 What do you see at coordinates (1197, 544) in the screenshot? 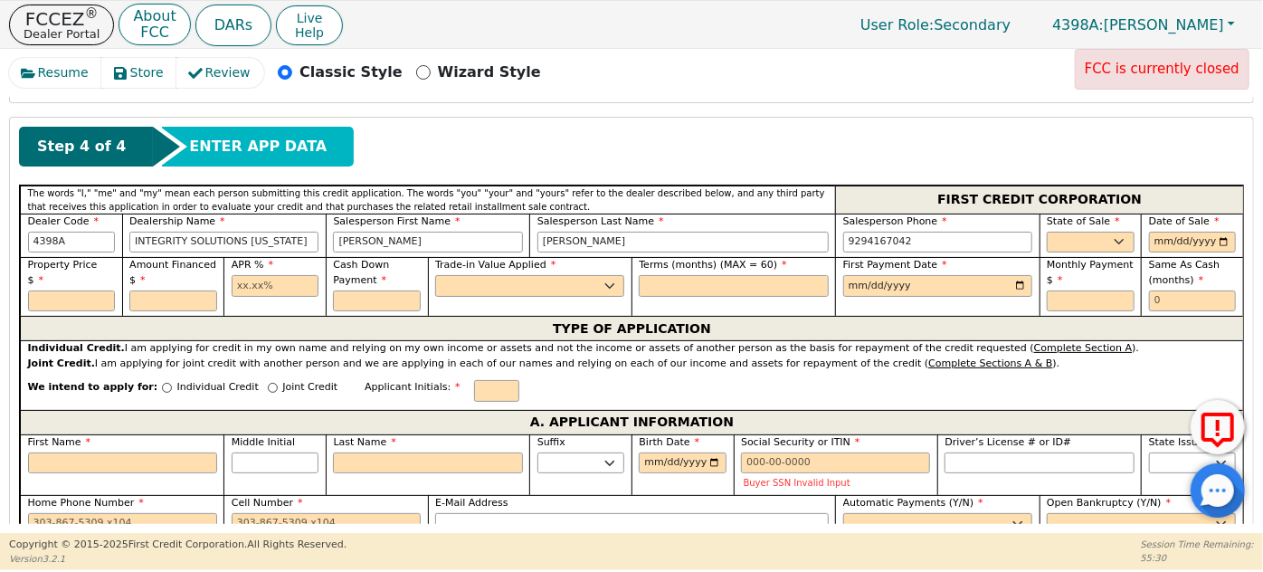
I see `p: Session Time Remaining:` at bounding box center [1197, 544].